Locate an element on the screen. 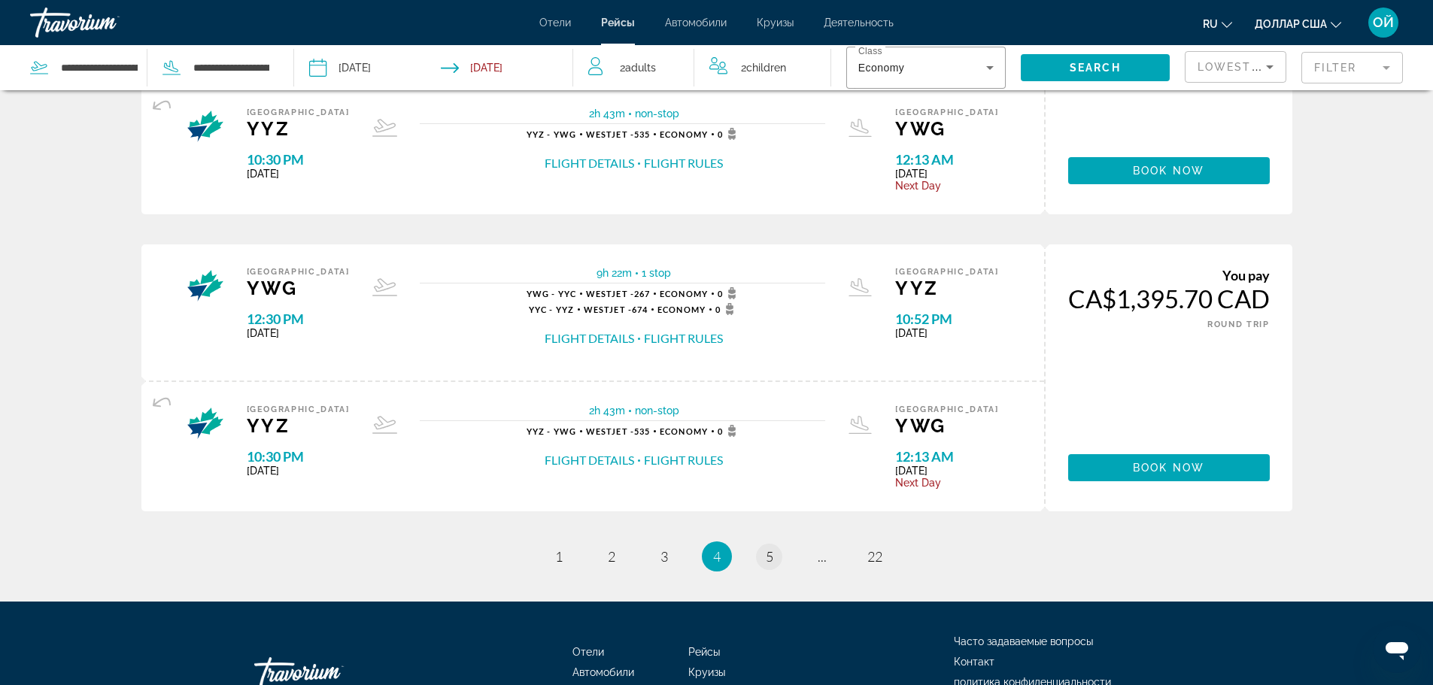 The image size is (1433, 685). font: ru is located at coordinates (1210, 24).